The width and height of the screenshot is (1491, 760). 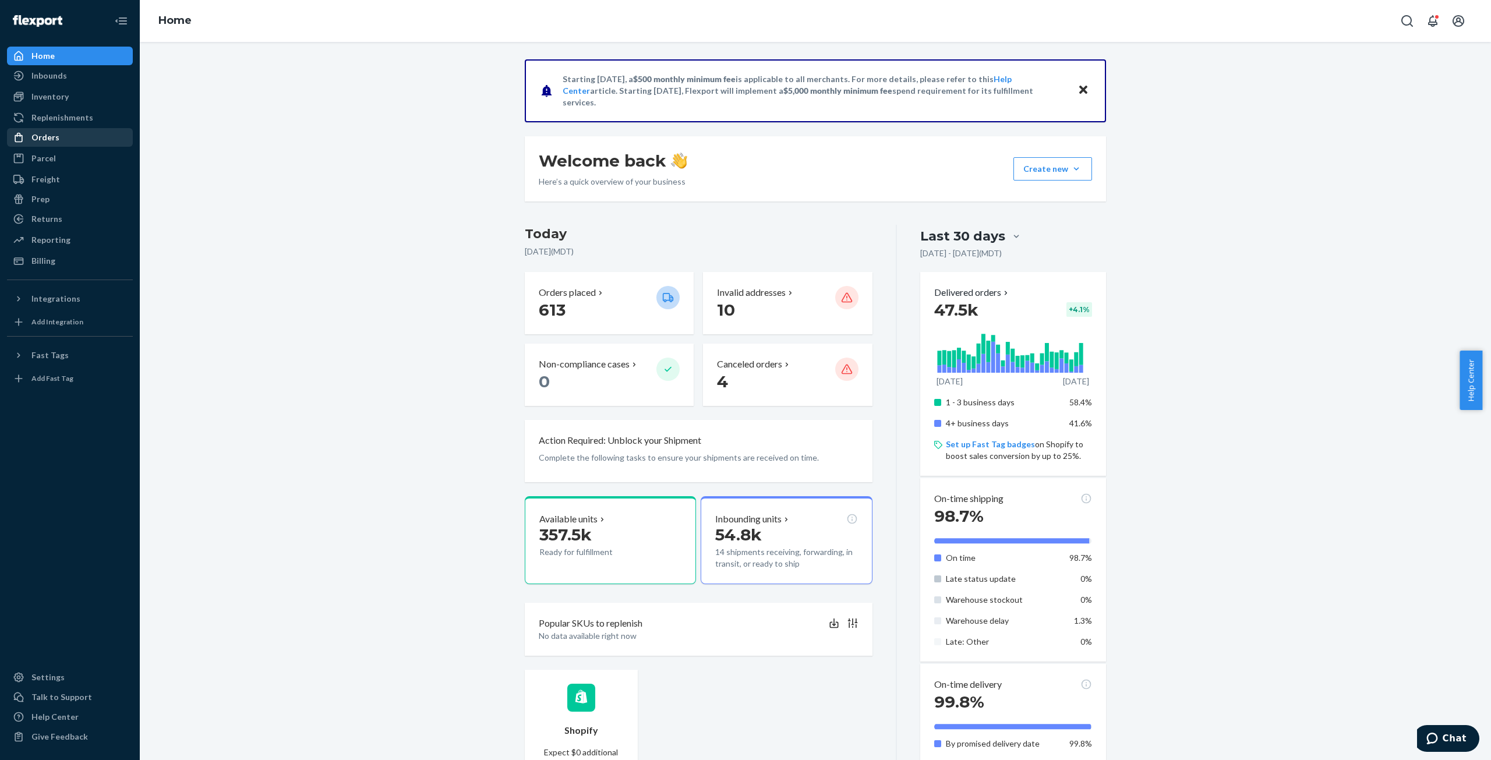 What do you see at coordinates (121, 21) in the screenshot?
I see `button: Close Navigation` at bounding box center [121, 21].